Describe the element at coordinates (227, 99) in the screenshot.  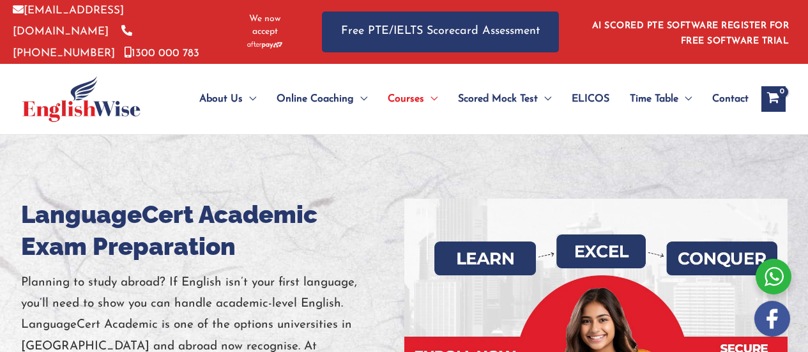
I see `a: About UsMenu Toggle` at that location.